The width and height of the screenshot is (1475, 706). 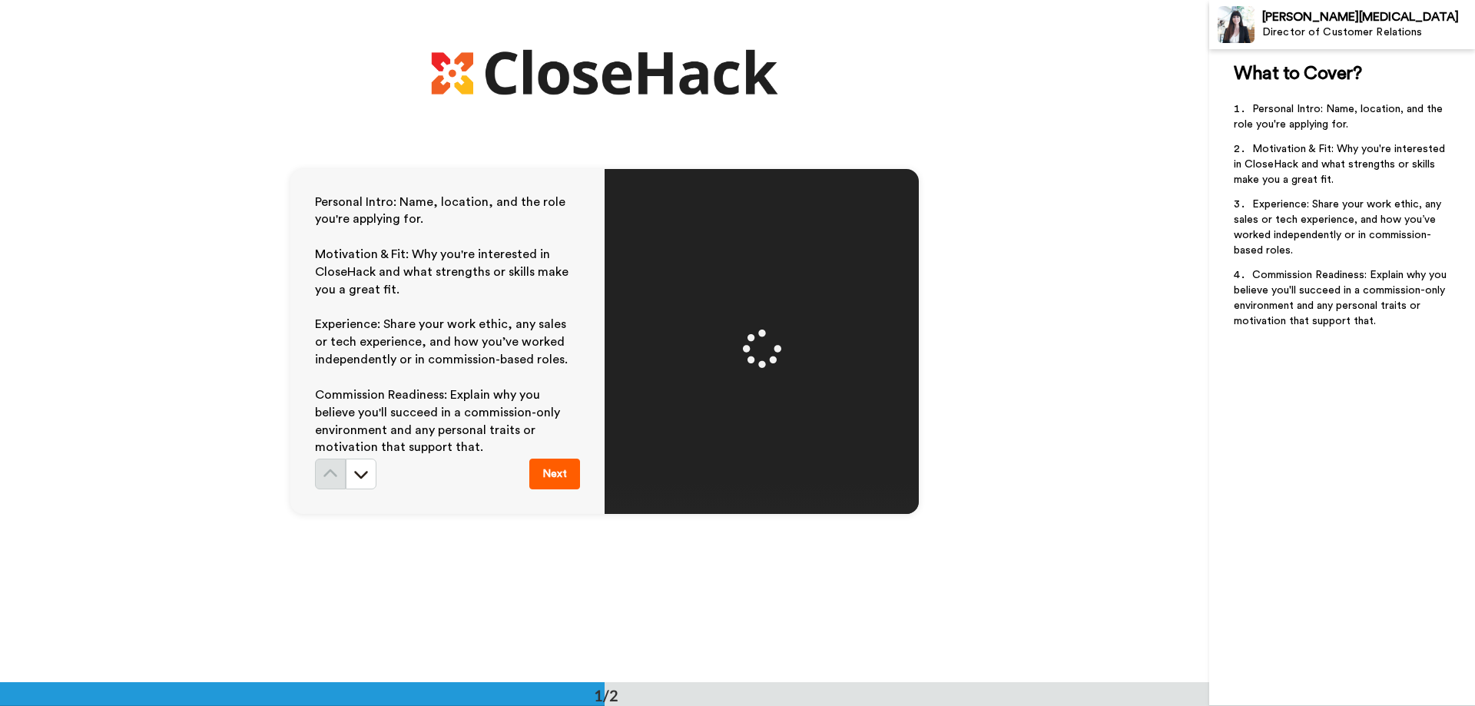 I want to click on img: Profile Image, so click(x=1236, y=25).